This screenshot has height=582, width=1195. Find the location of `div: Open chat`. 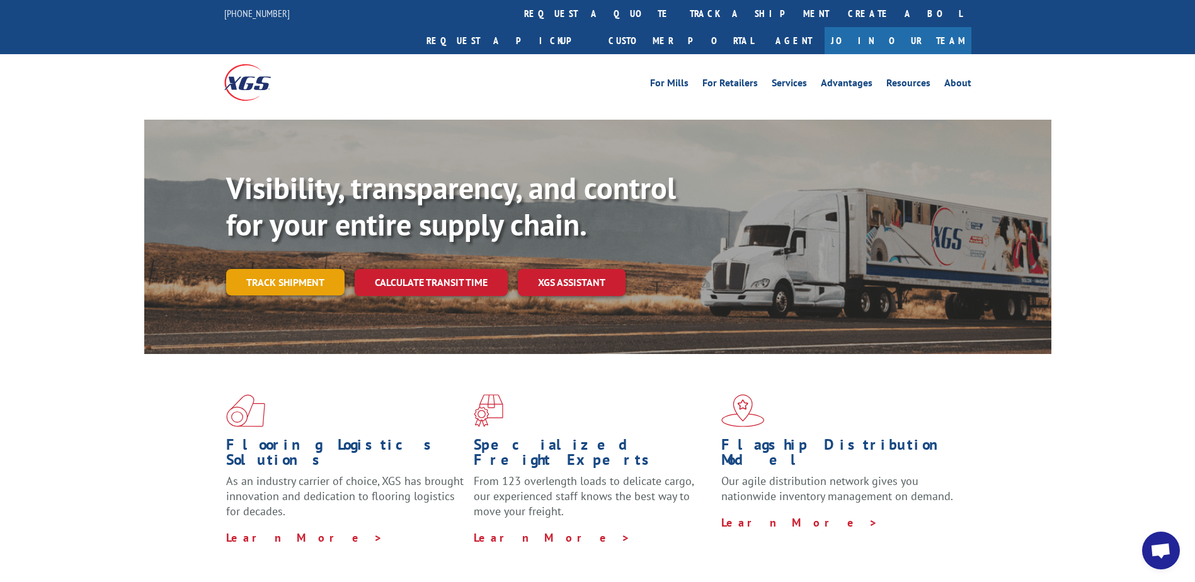

div: Open chat is located at coordinates (1161, 551).